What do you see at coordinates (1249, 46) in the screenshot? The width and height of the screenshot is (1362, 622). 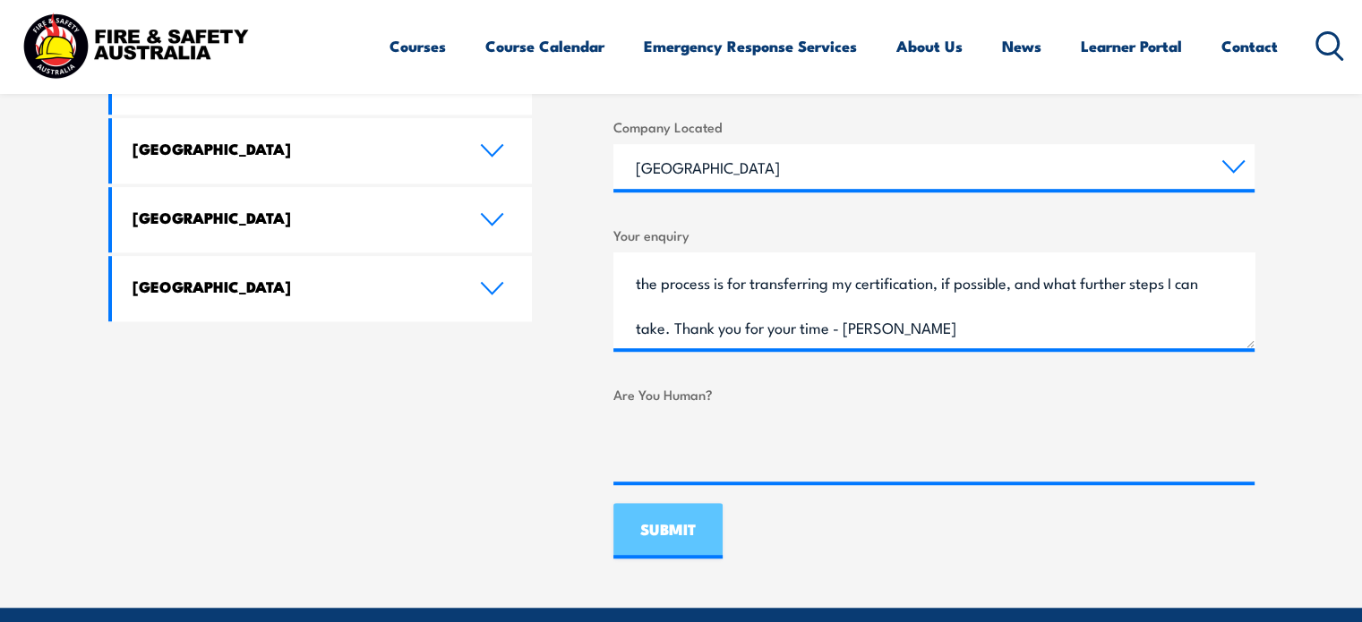 I see `a: Contact` at bounding box center [1249, 46].